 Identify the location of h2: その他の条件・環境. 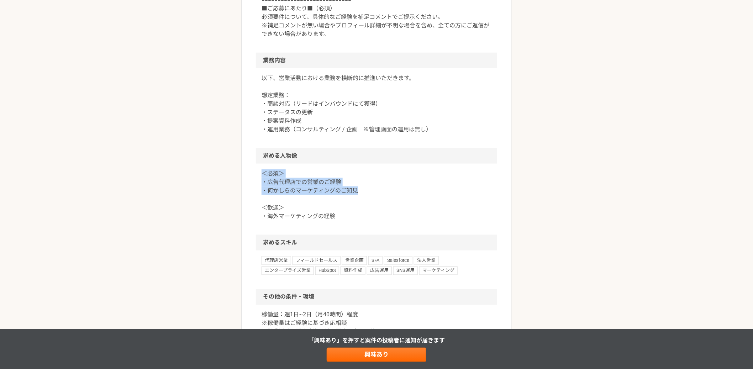
(377, 297).